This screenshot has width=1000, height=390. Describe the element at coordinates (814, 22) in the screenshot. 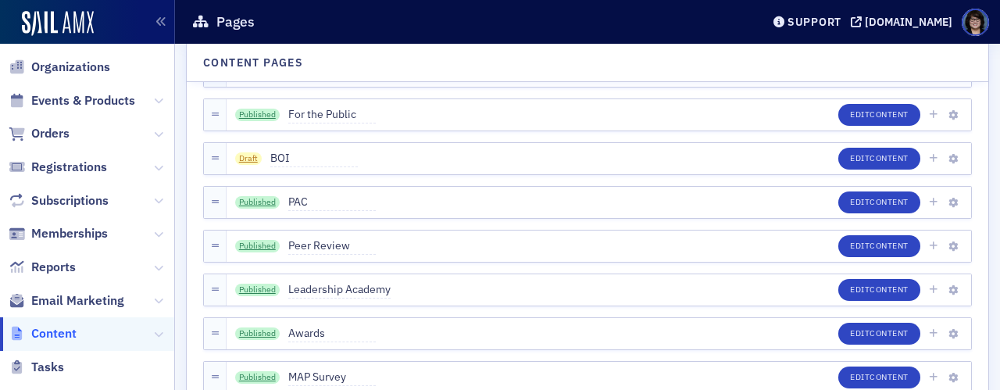

I see `div: Support` at that location.